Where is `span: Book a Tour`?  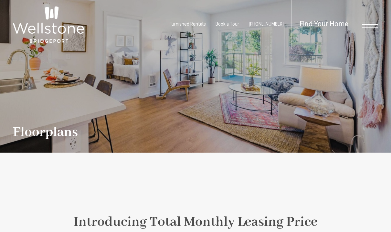 span: Book a Tour is located at coordinates (227, 24).